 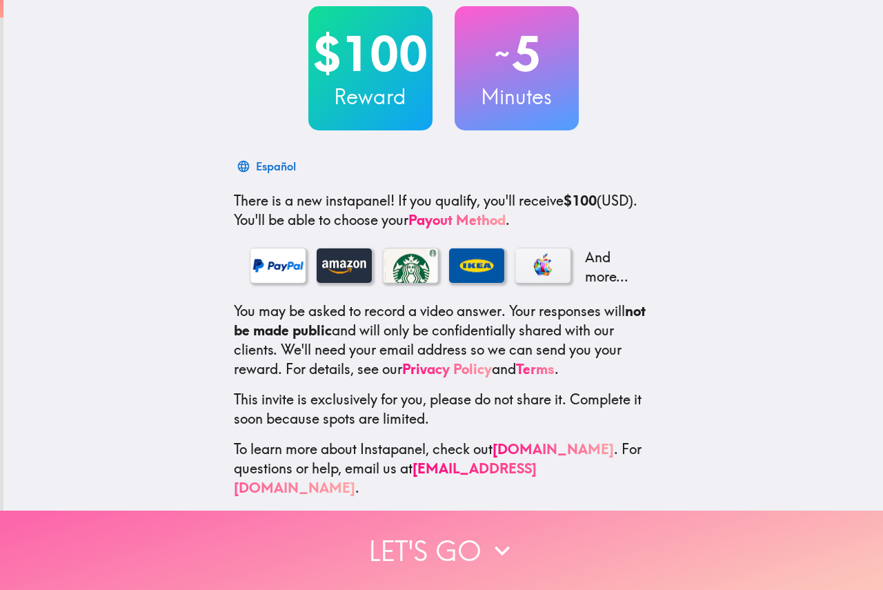 What do you see at coordinates (536, 369) in the screenshot?
I see `a: Terms` at bounding box center [536, 369].